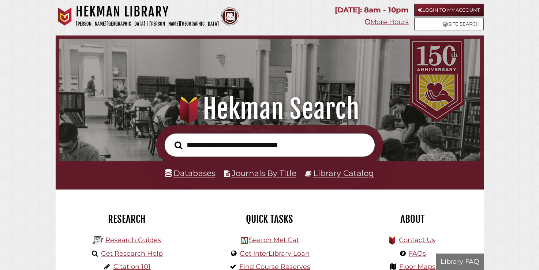  What do you see at coordinates (147, 12) in the screenshot?
I see `h1: Hekman Library` at bounding box center [147, 12].